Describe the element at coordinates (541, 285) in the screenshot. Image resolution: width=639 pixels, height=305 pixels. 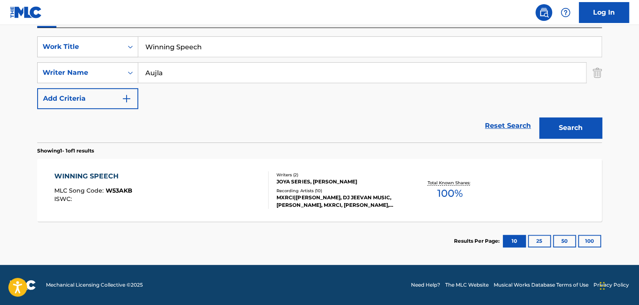
I see `a: Musical Works Database Terms of Use` at that location.